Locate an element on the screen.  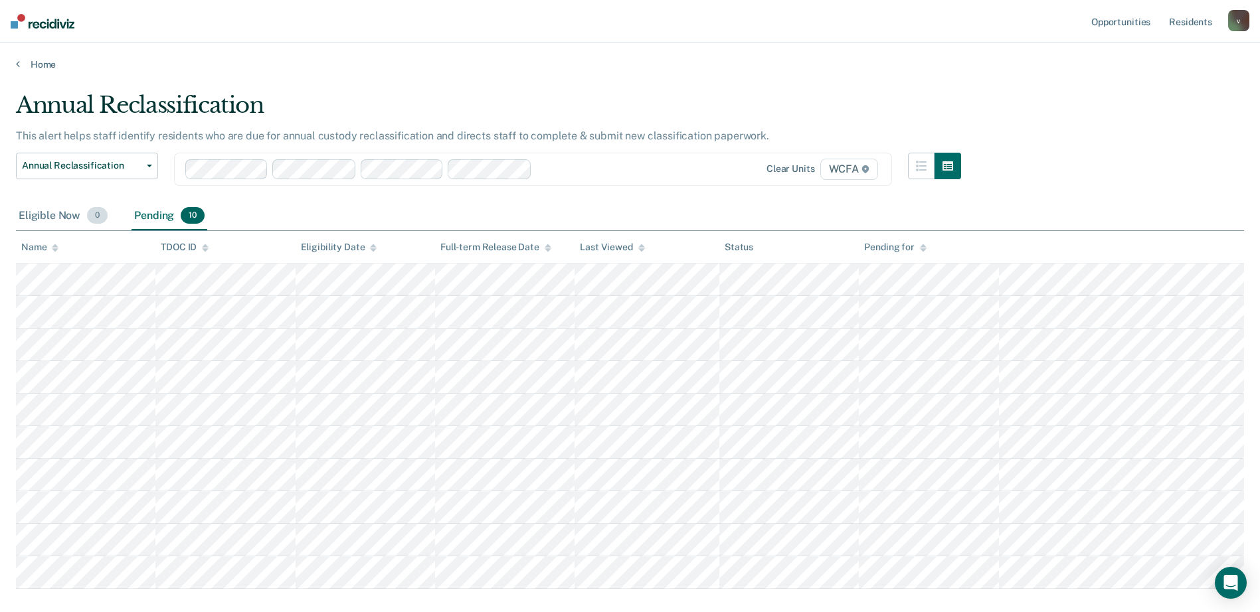
div: TDOC ID is located at coordinates (185, 247).